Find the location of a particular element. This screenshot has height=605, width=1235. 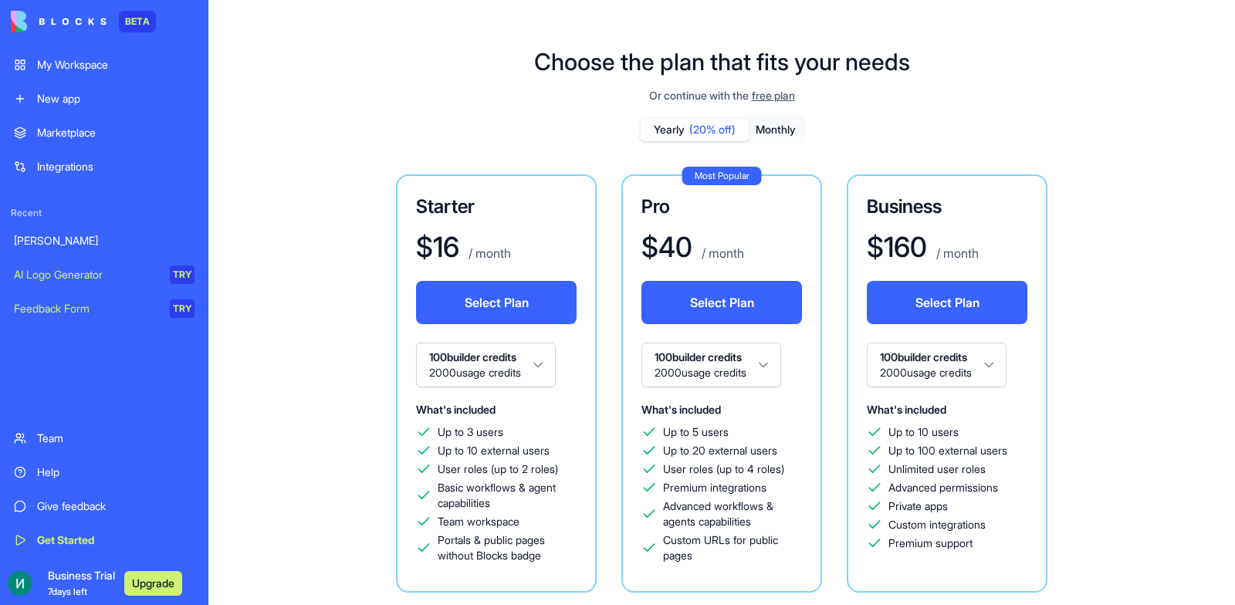

span: Business Trial is located at coordinates (81, 584).